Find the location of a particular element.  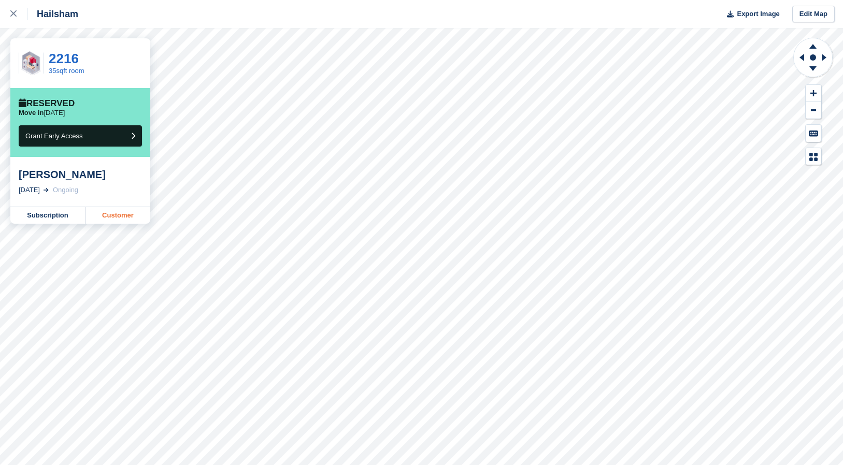

button: Zoom Out is located at coordinates (814, 110).